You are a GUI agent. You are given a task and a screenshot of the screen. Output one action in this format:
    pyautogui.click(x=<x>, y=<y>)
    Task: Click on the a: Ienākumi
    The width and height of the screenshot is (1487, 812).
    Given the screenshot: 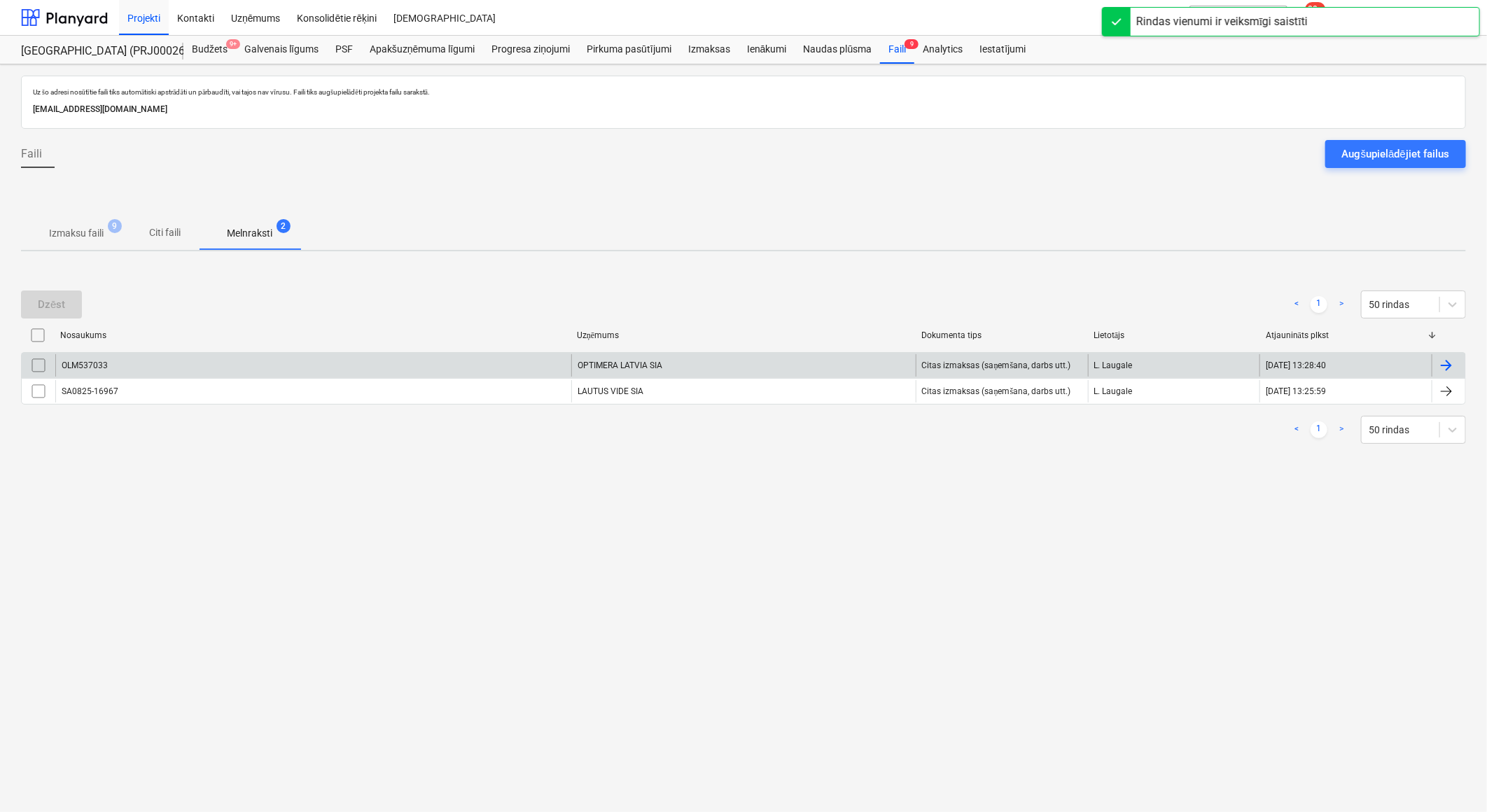 What is the action you would take?
    pyautogui.click(x=766, y=50)
    